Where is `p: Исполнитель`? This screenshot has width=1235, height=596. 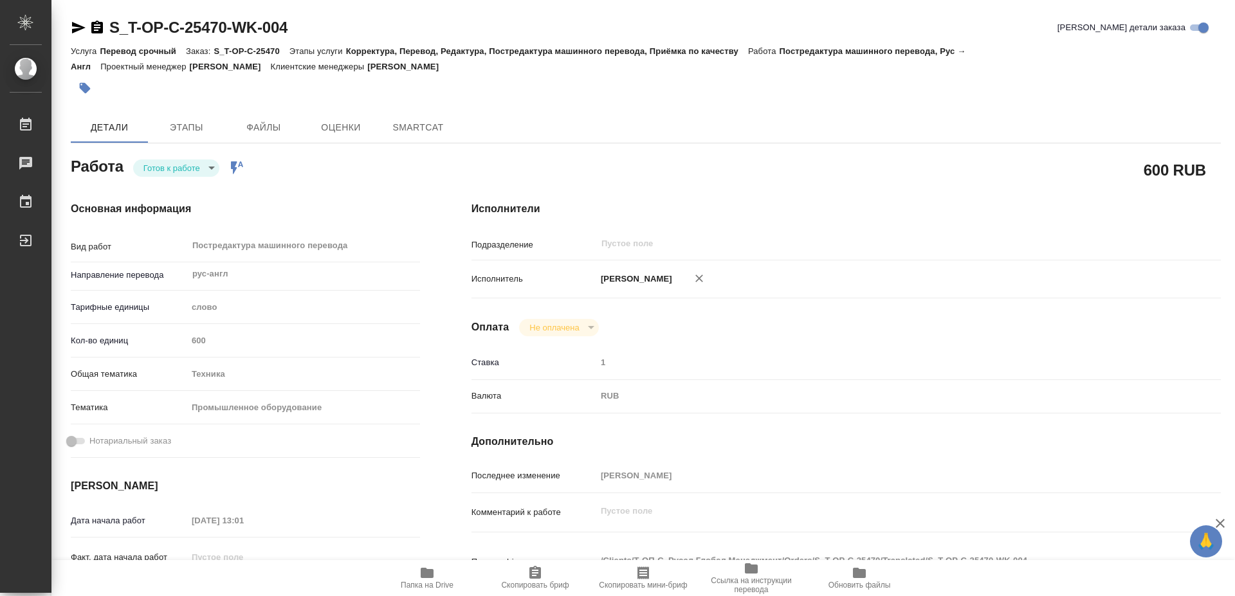
p: Исполнитель is located at coordinates (534, 279).